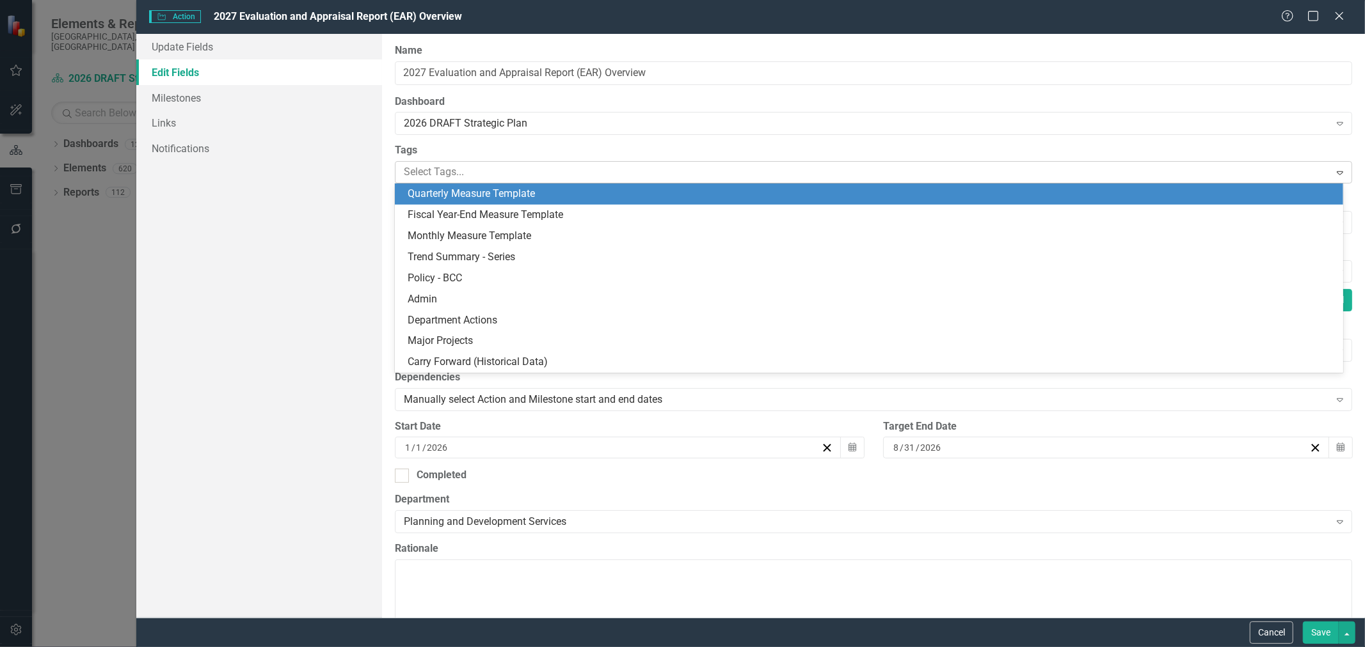 This screenshot has width=1365, height=647. Describe the element at coordinates (873, 150) in the screenshot. I see `label: Tags` at that location.